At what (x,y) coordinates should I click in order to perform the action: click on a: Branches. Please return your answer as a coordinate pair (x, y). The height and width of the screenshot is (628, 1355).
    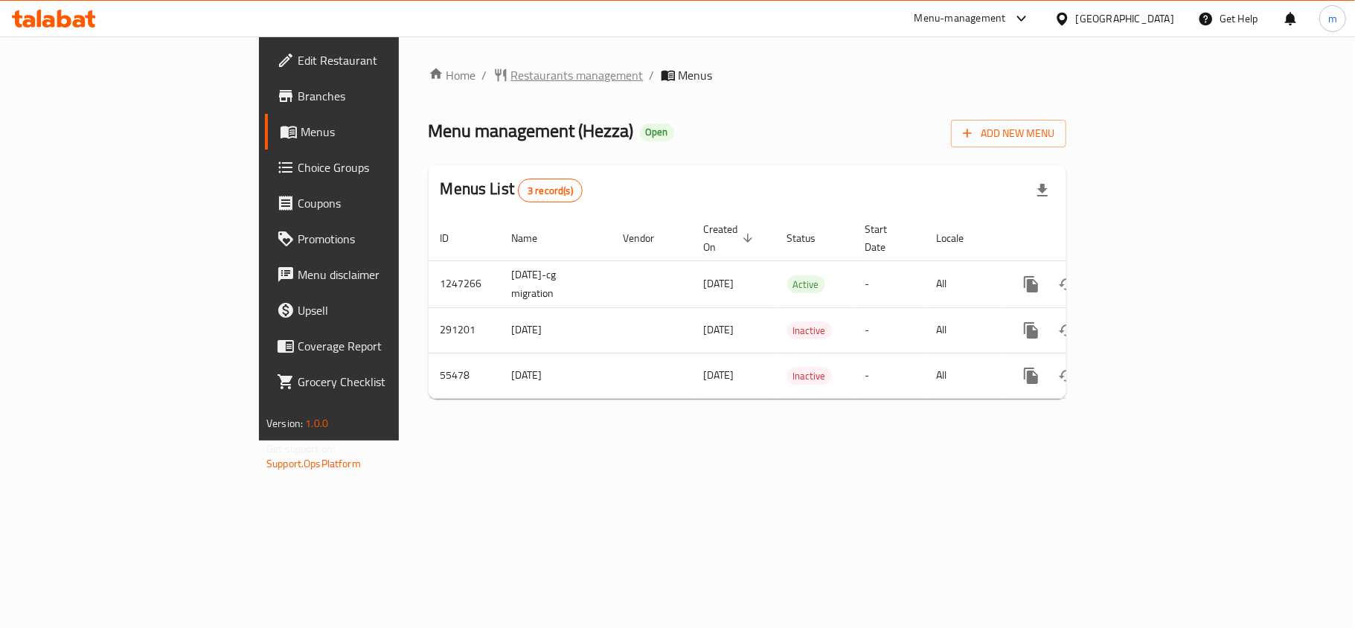
    Looking at the image, I should click on (375, 96).